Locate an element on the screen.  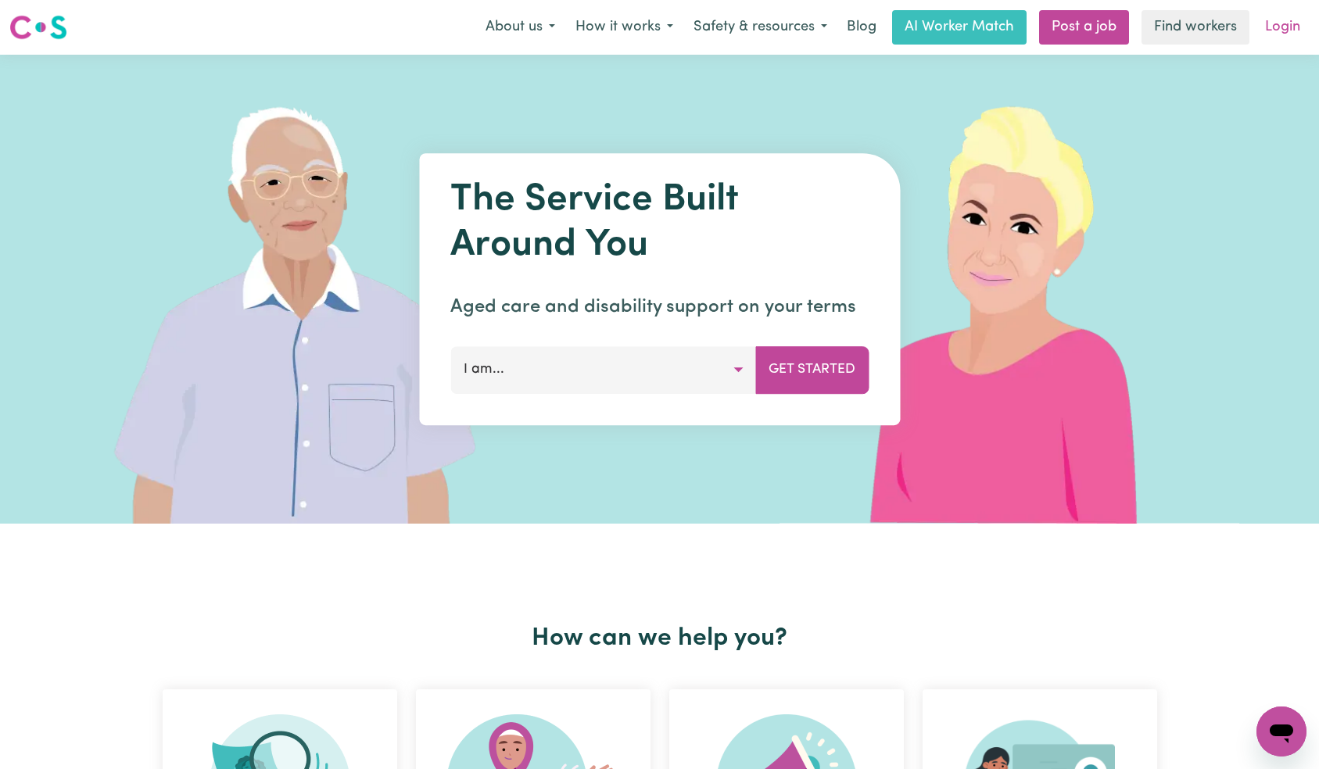
a: AI Worker Match is located at coordinates (960, 27).